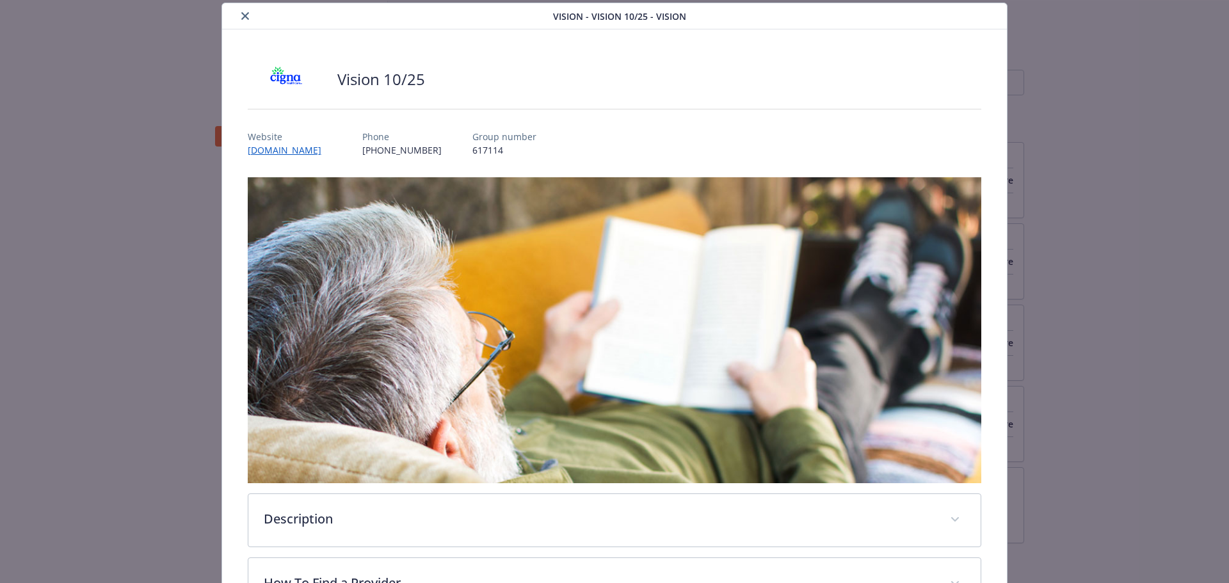  I want to click on p: Phone, so click(402, 136).